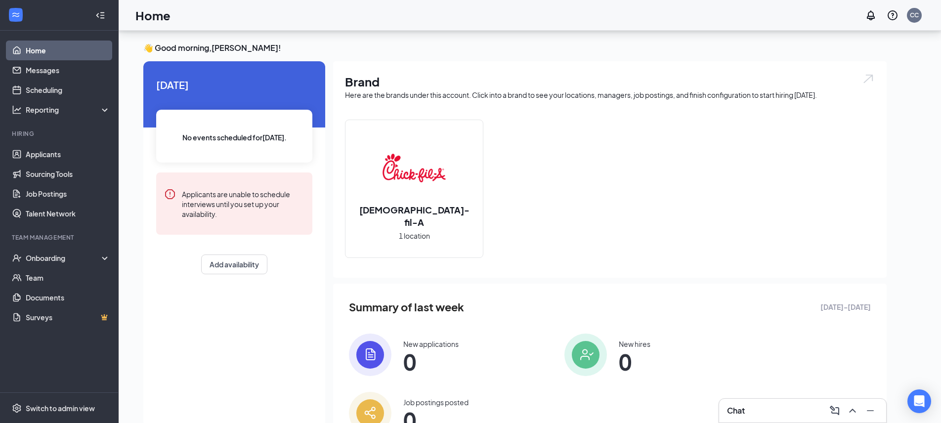 This screenshot has width=941, height=423. What do you see at coordinates (16, 15) in the screenshot?
I see `svg: WorkstreamLogo` at bounding box center [16, 15].